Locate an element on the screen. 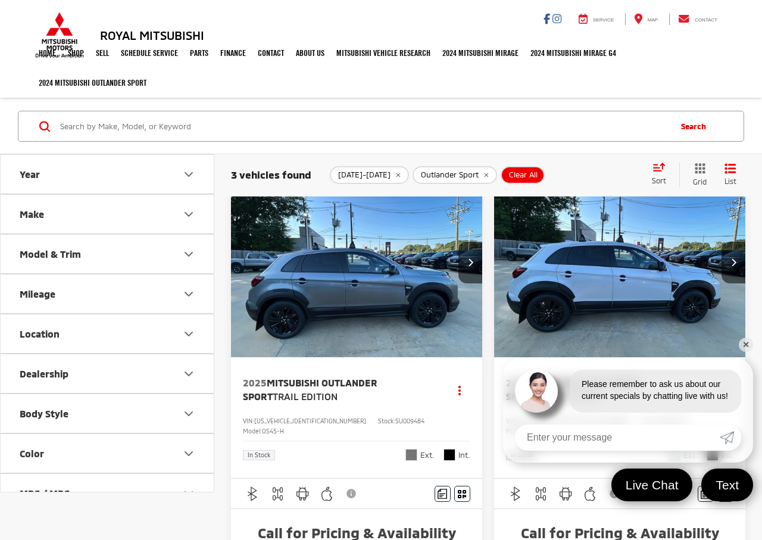 This screenshot has height=540, width=762. a: Live Chat is located at coordinates (652, 485).